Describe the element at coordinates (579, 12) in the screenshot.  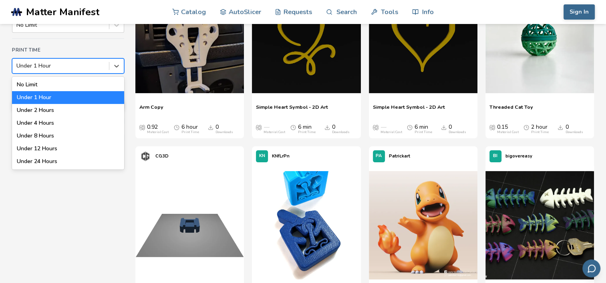
I see `button: Sign In` at that location.